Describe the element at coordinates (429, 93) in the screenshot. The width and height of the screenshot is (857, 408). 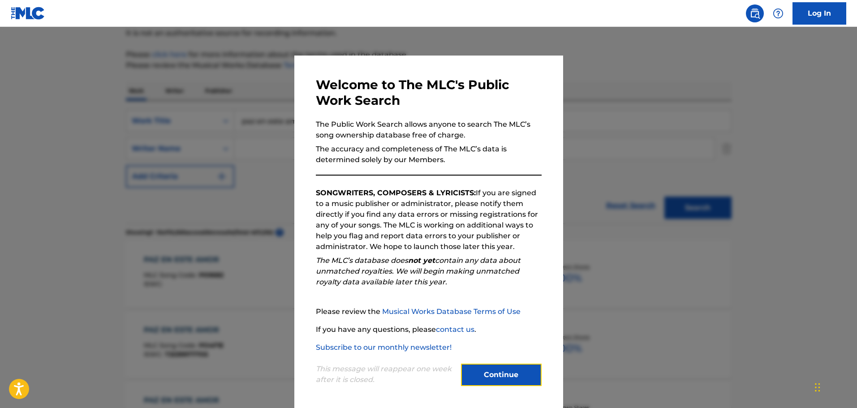
I see `h3: Welcome to The MLC's Public Work Search` at that location.